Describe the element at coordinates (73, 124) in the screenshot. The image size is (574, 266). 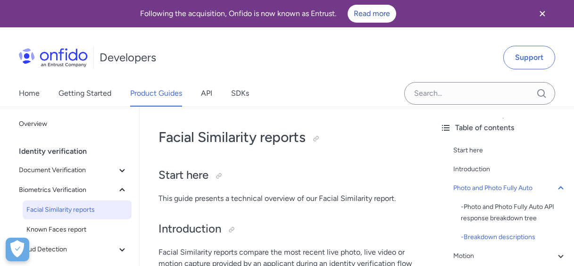
I see `span: Overview` at that location.